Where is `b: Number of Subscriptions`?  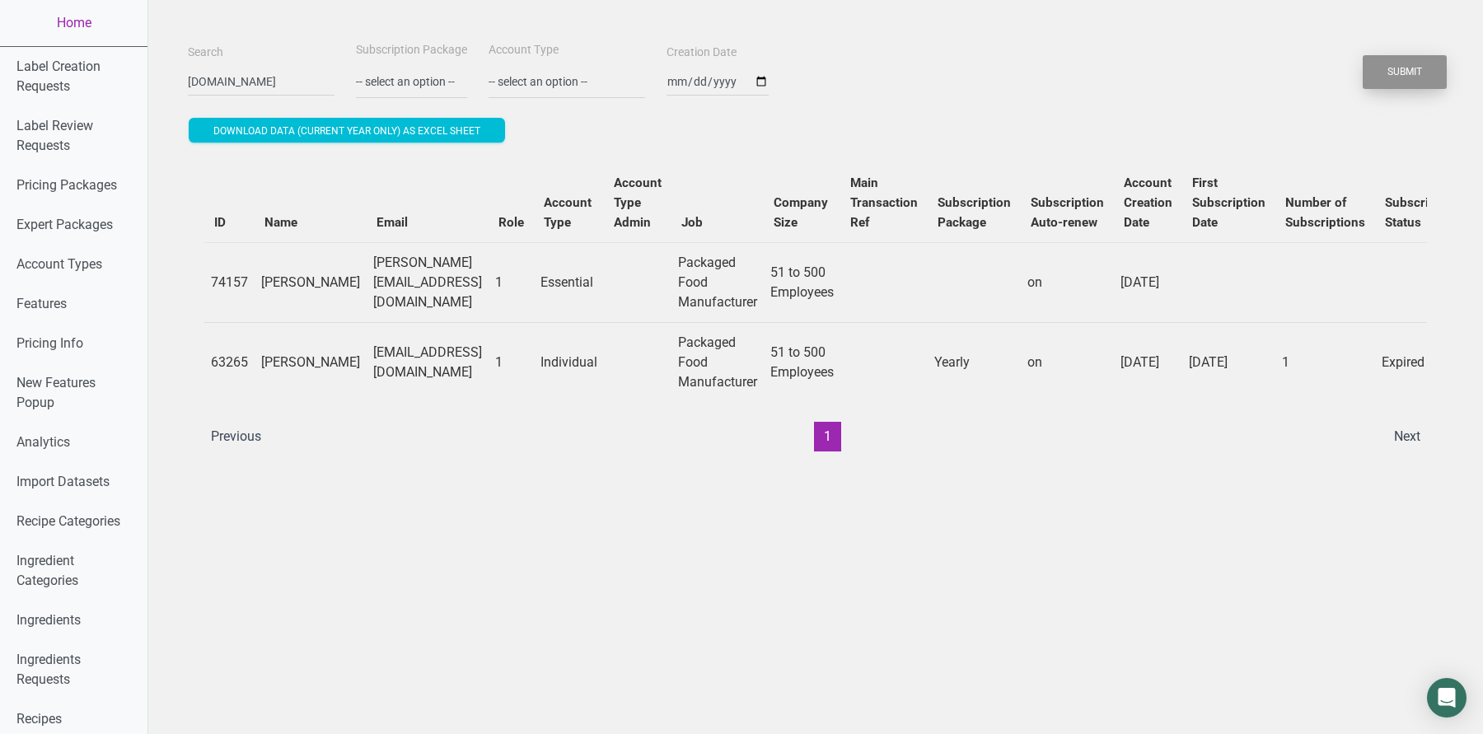 b: Number of Subscriptions is located at coordinates (1325, 213).